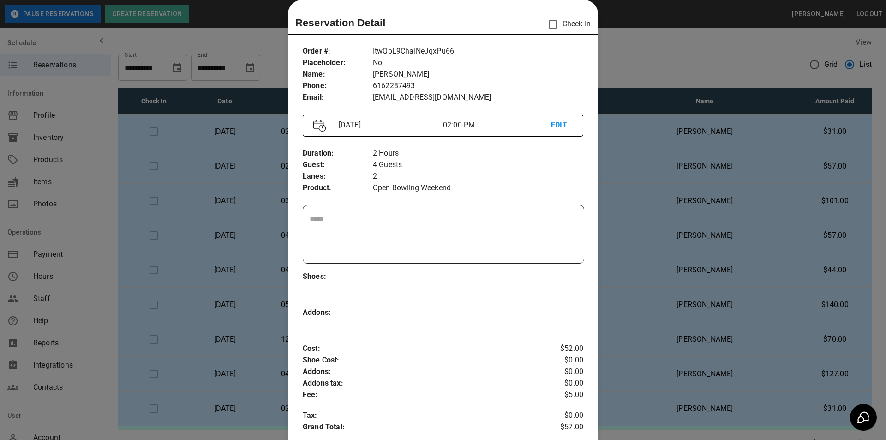 The height and width of the screenshot is (440, 886). What do you see at coordinates (562, 125) in the screenshot?
I see `p: EDIT` at bounding box center [562, 125].